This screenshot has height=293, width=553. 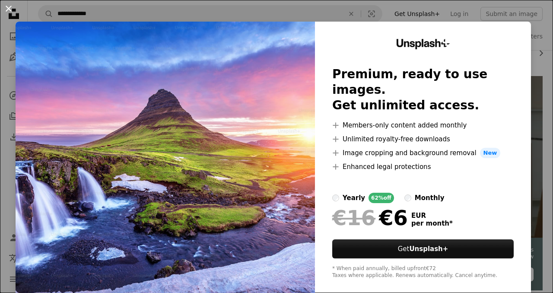 I want to click on span: €16, so click(x=354, y=218).